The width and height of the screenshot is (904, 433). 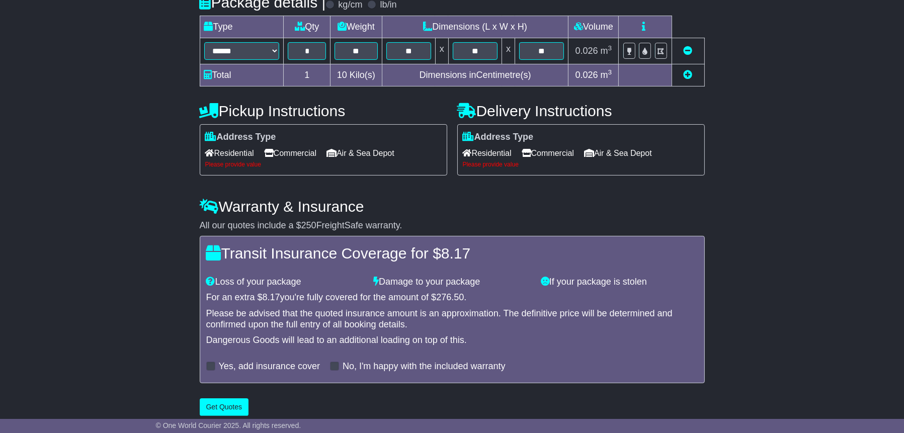 I want to click on span: © One World Courier 2025. All rights reserved., so click(x=228, y=425).